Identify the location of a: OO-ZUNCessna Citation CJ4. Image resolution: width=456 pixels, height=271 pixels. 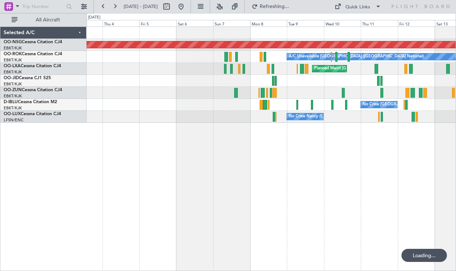
(33, 90).